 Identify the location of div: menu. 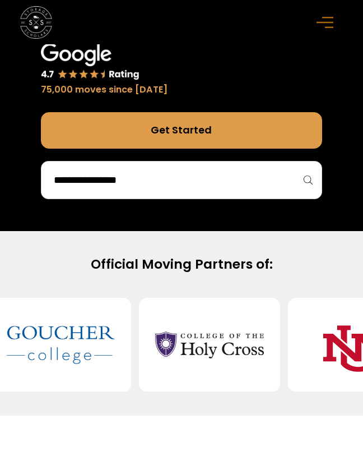
(327, 22).